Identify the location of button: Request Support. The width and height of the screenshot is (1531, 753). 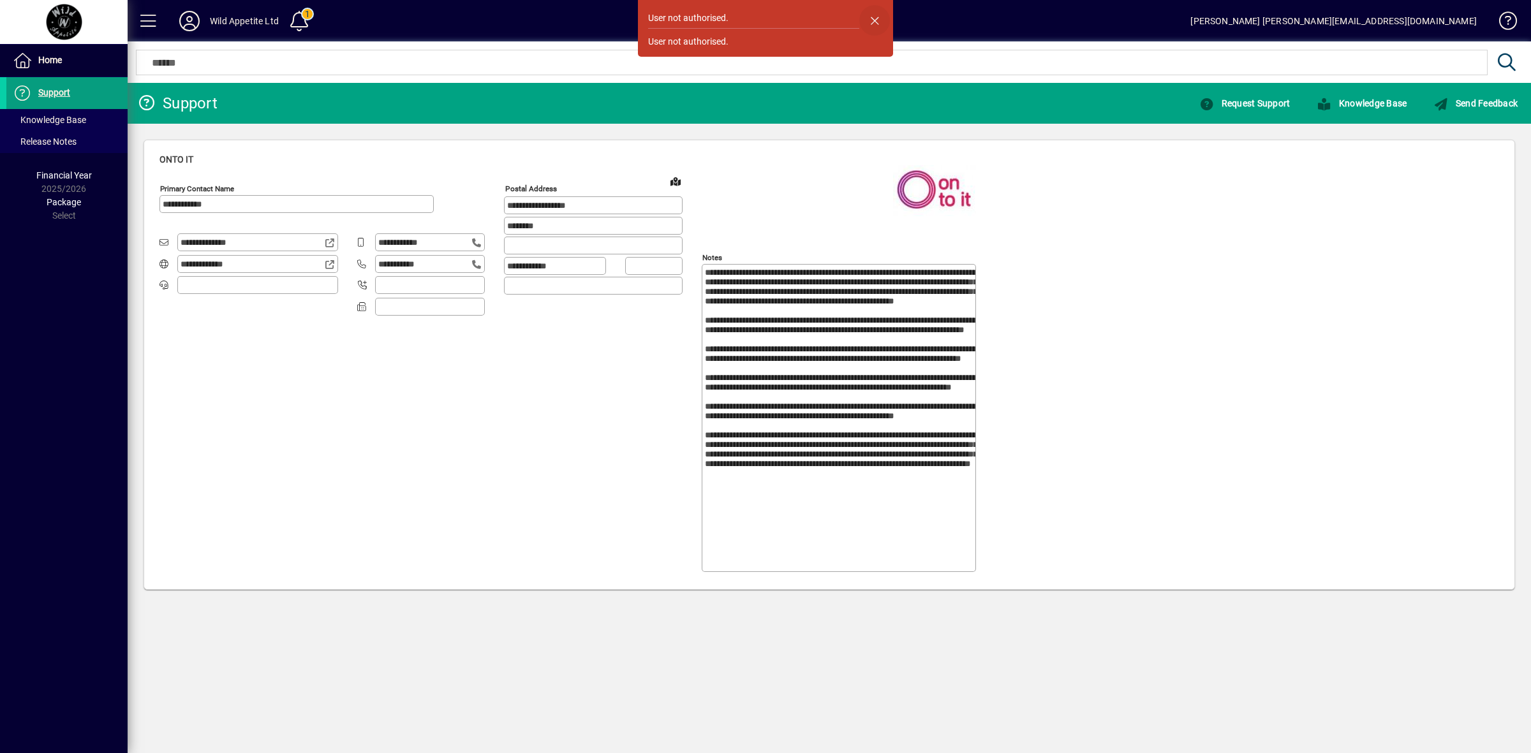
(1245, 103).